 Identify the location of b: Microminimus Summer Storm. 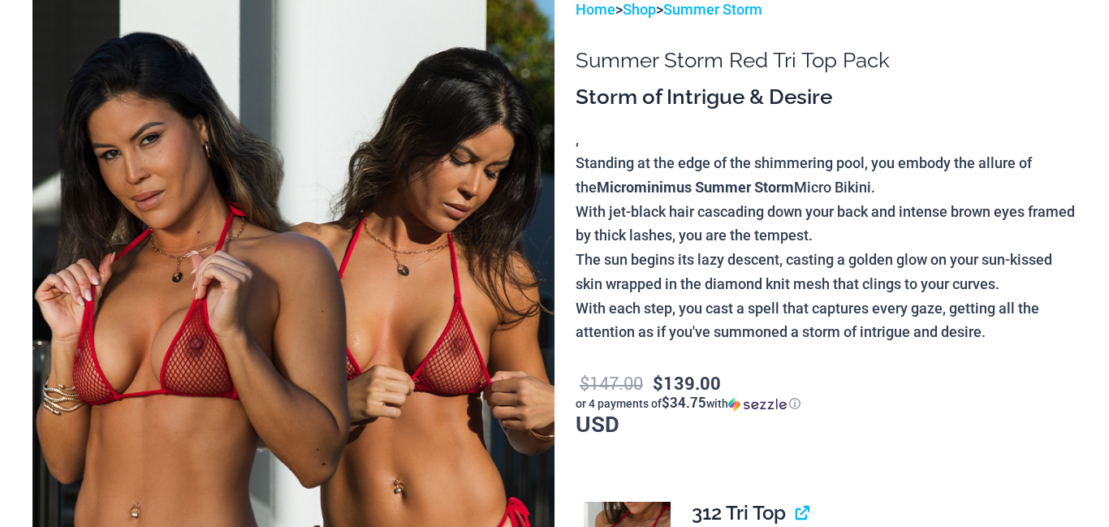
(695, 187).